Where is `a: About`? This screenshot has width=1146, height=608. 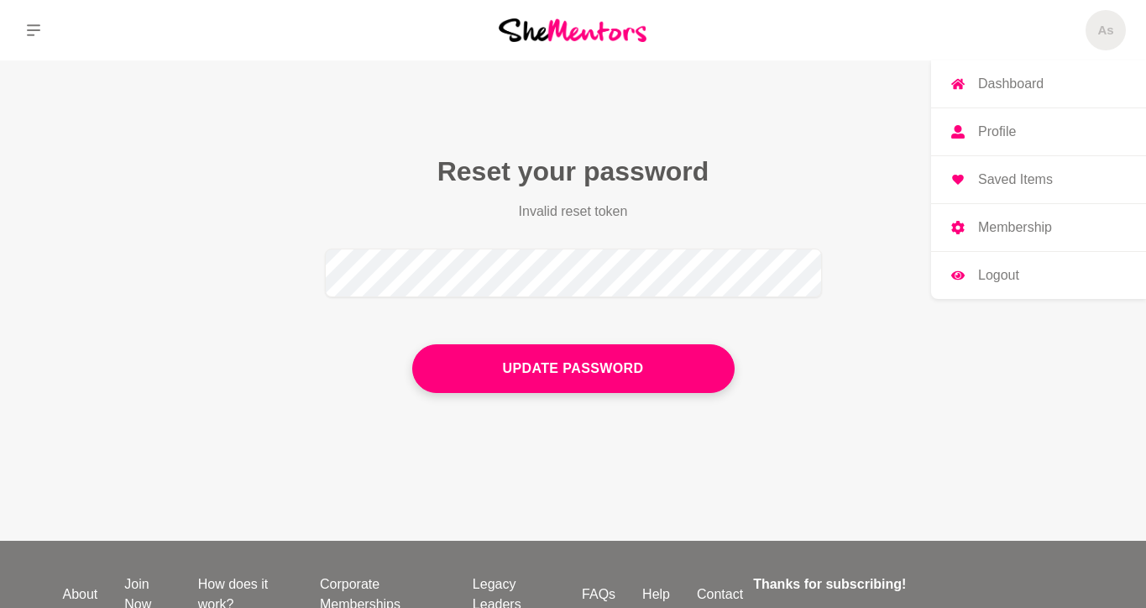
a: About is located at coordinates (81, 594).